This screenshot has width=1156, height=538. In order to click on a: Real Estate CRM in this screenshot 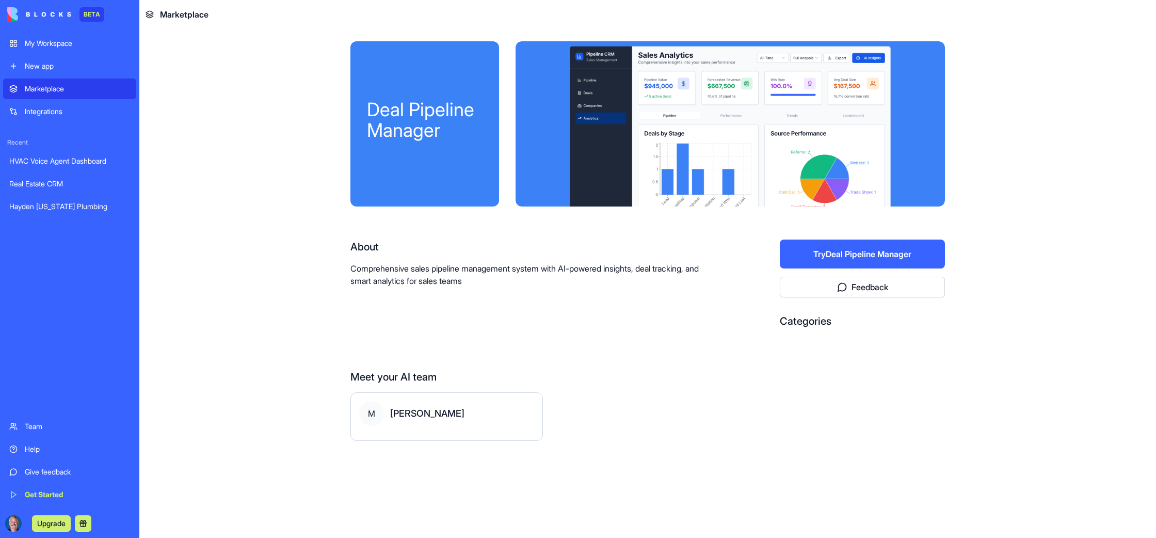, I will do `click(70, 184)`.